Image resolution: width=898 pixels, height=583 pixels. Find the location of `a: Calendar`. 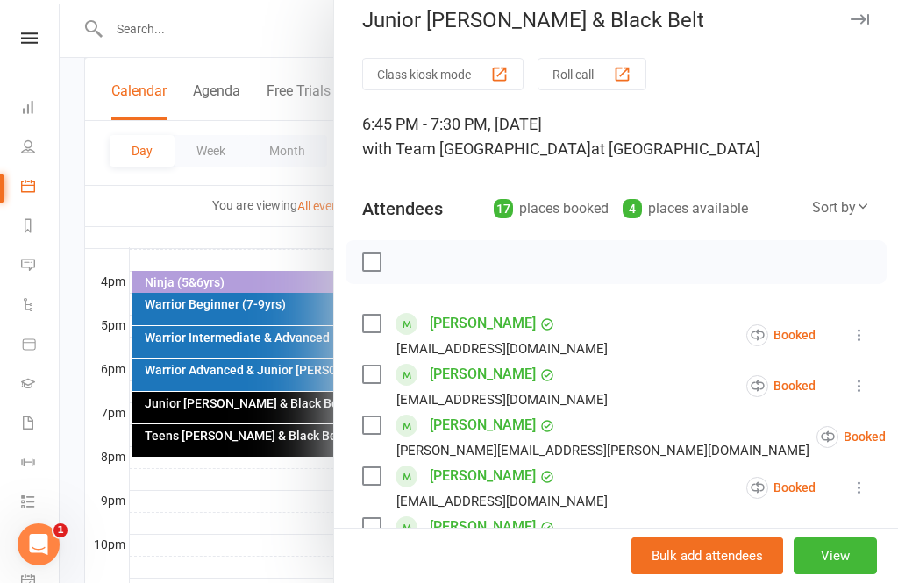

a: Calendar is located at coordinates (40, 188).